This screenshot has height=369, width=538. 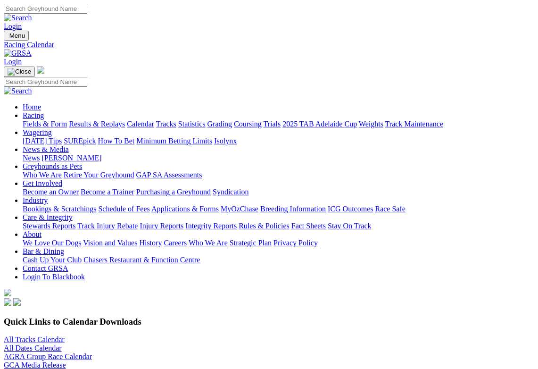 I want to click on a: Statistics, so click(x=192, y=124).